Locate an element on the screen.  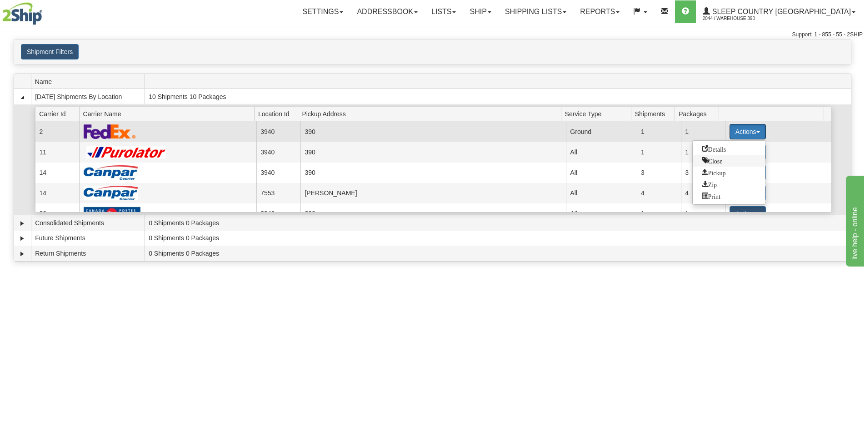
img: Purolator is located at coordinates (126, 152).